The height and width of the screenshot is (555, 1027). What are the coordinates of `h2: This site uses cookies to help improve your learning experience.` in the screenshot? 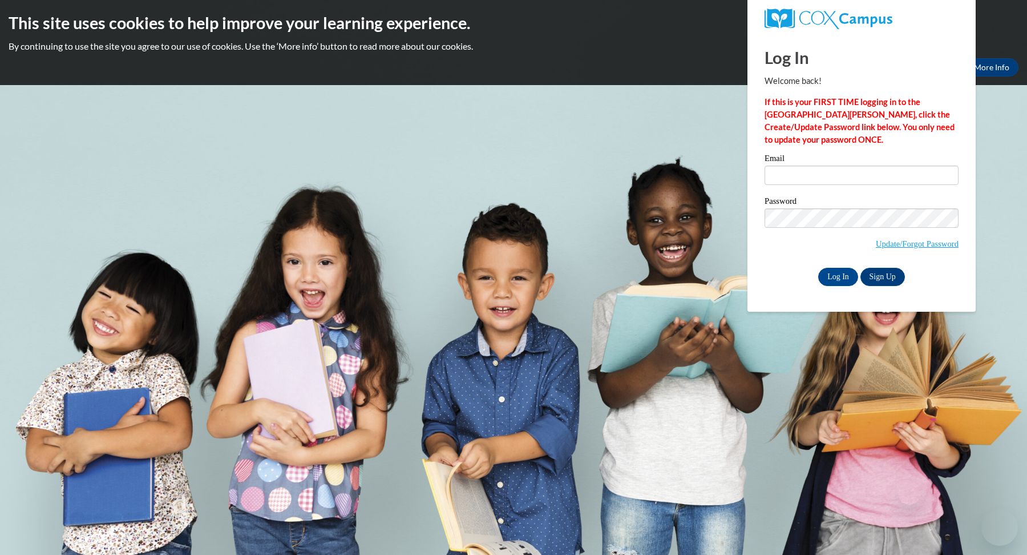 It's located at (514, 23).